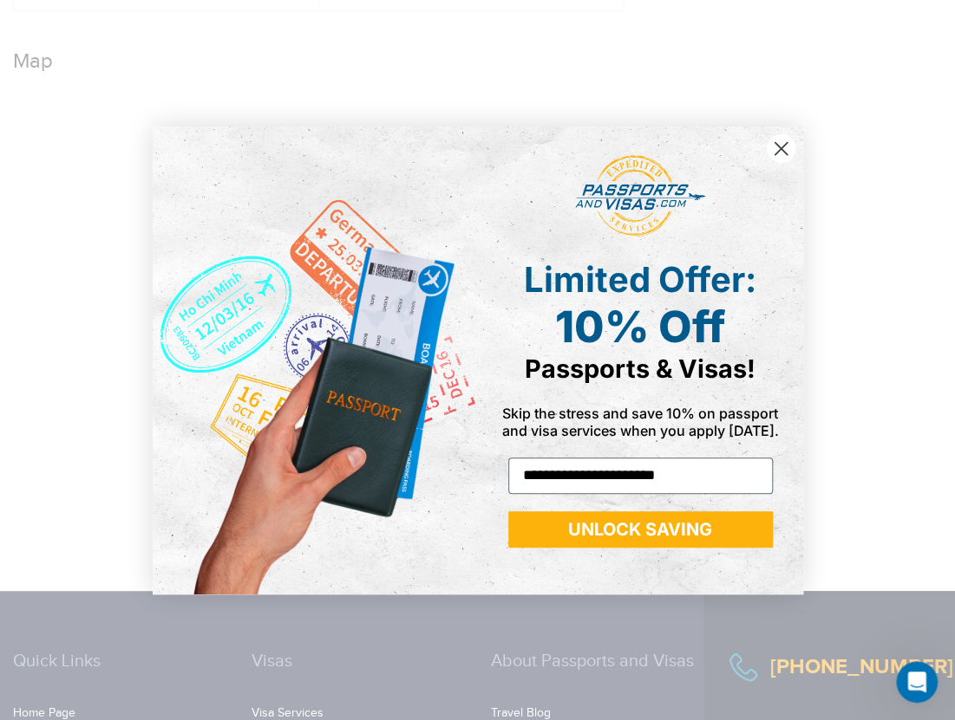 Image resolution: width=955 pixels, height=720 pixels. I want to click on span: 10% Off, so click(640, 327).